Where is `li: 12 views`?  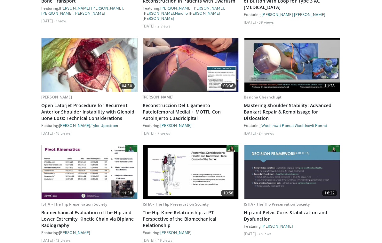 li: 12 views is located at coordinates (63, 240).